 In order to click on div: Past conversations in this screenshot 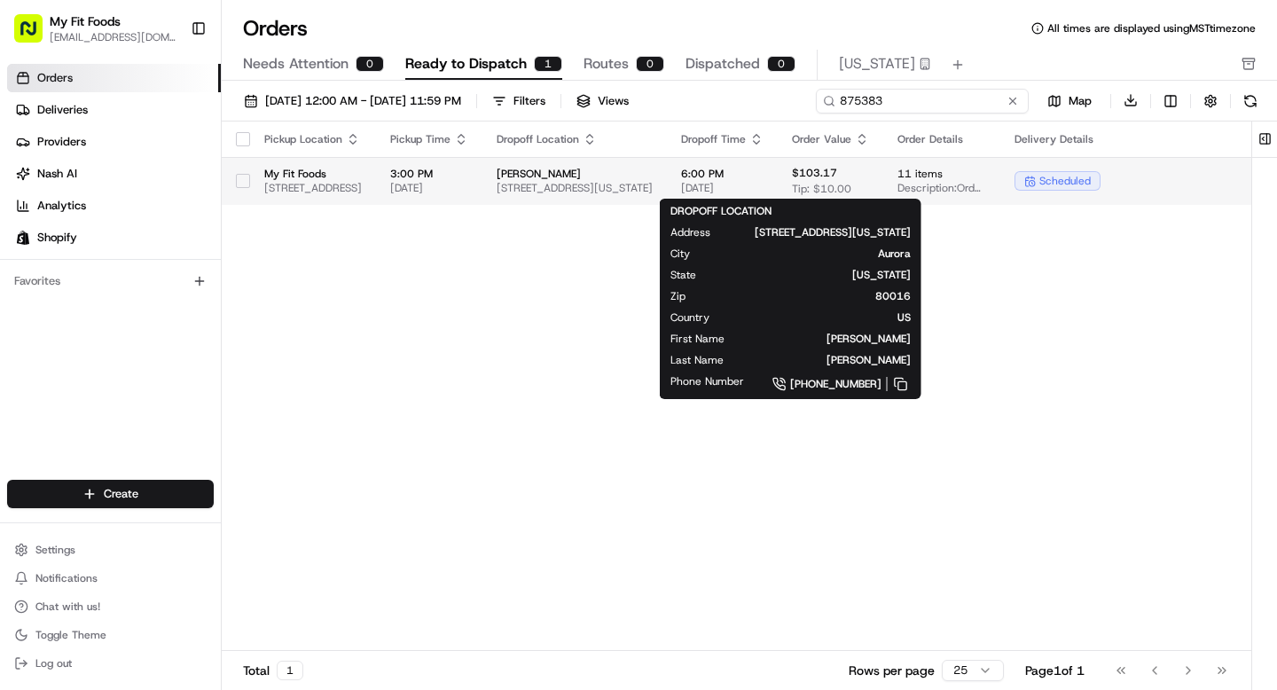, I will do `click(68, 238)`.